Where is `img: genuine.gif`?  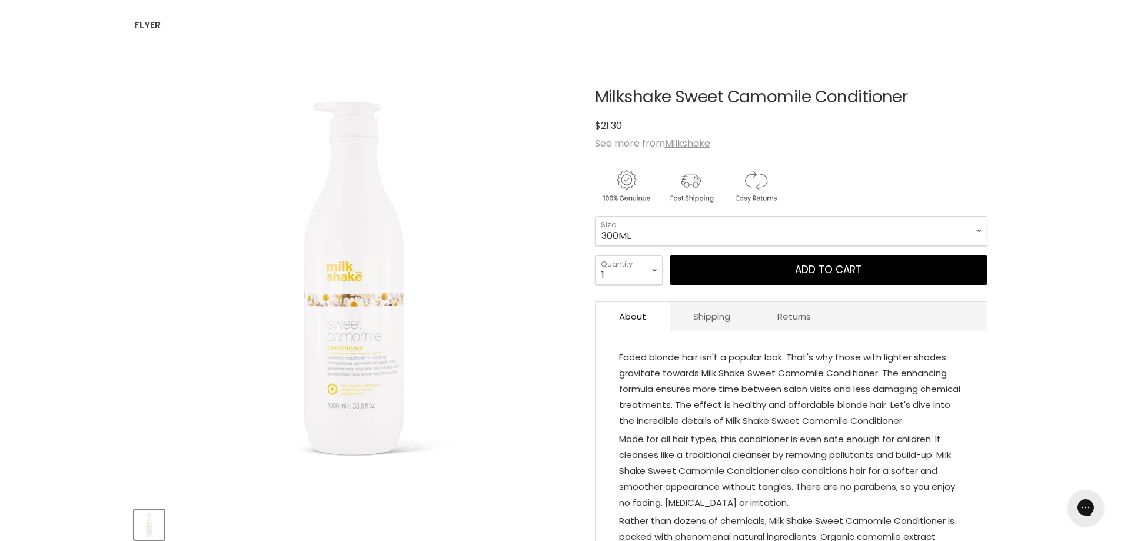
img: genuine.gif is located at coordinates (626, 186).